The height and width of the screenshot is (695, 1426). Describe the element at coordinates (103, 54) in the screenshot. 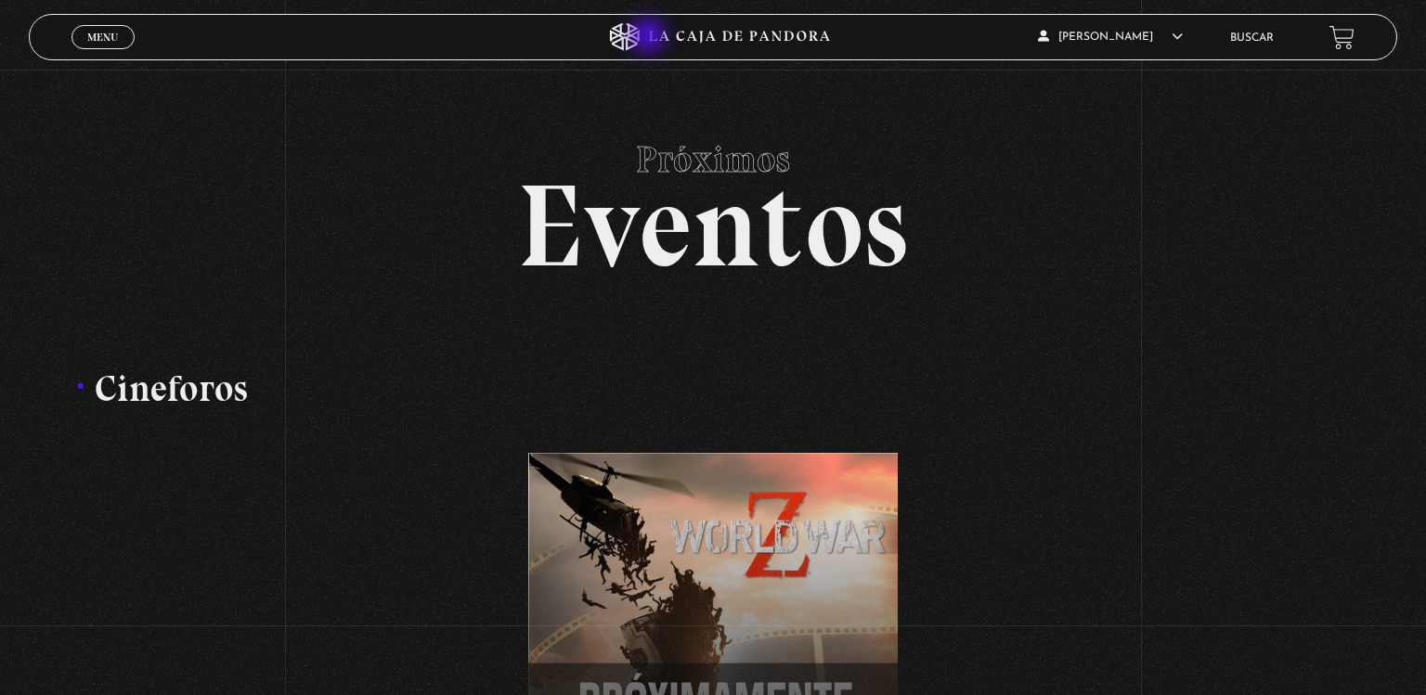

I see `span: Cerrar` at that location.